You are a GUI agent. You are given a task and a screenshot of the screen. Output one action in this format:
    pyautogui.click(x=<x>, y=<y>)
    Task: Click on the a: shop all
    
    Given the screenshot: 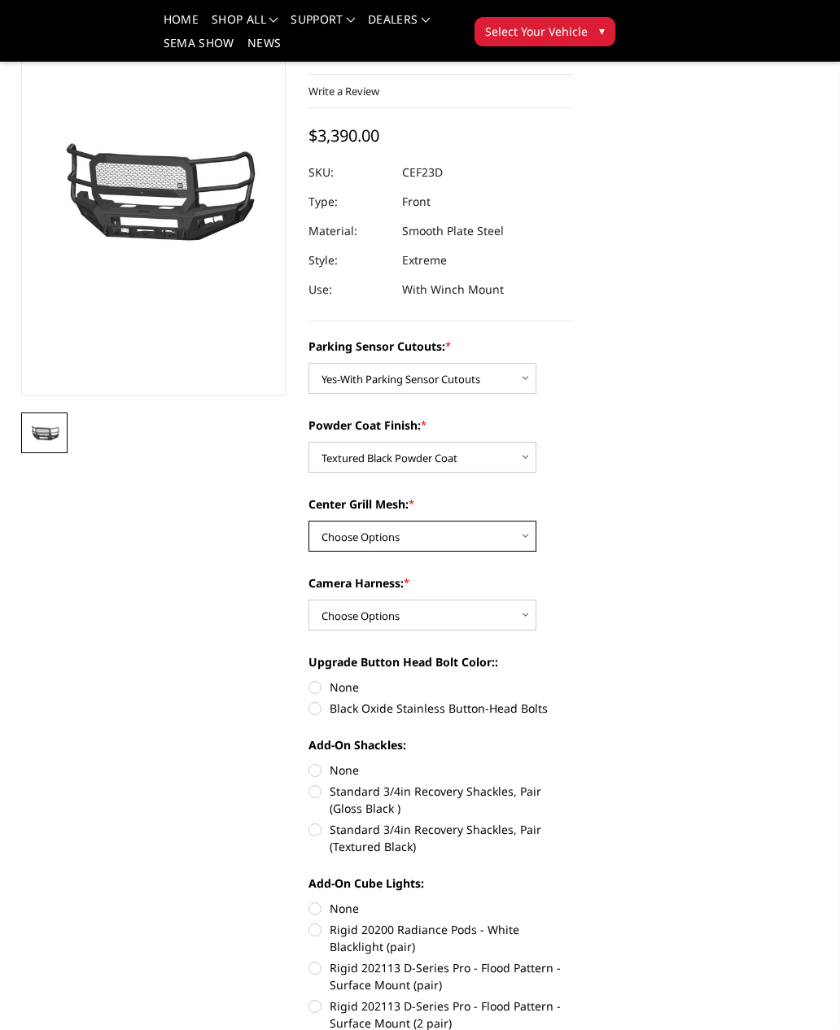 What is the action you would take?
    pyautogui.click(x=244, y=25)
    